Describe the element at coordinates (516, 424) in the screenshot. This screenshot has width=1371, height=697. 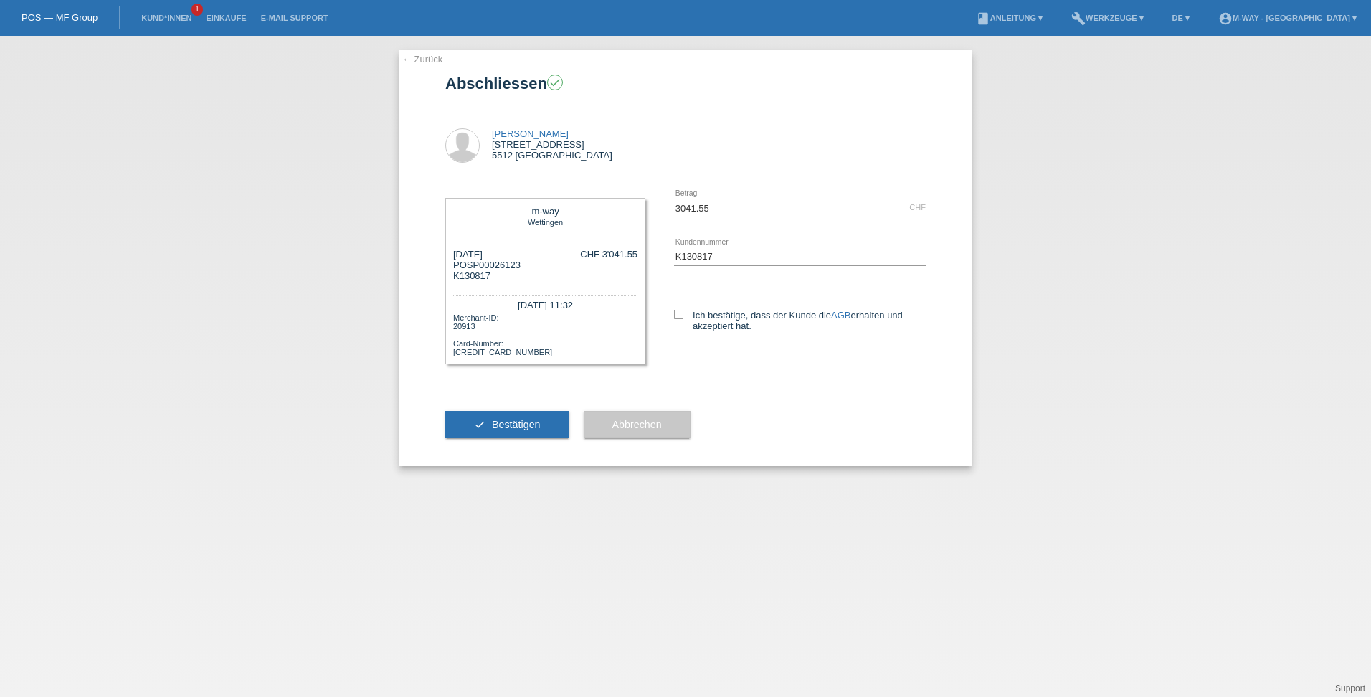
I see `span: Bestätigen` at that location.